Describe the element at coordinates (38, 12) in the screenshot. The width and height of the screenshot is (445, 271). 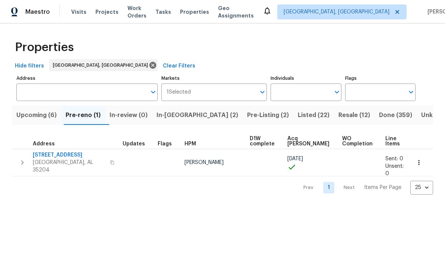
I see `span: Maestro` at that location.